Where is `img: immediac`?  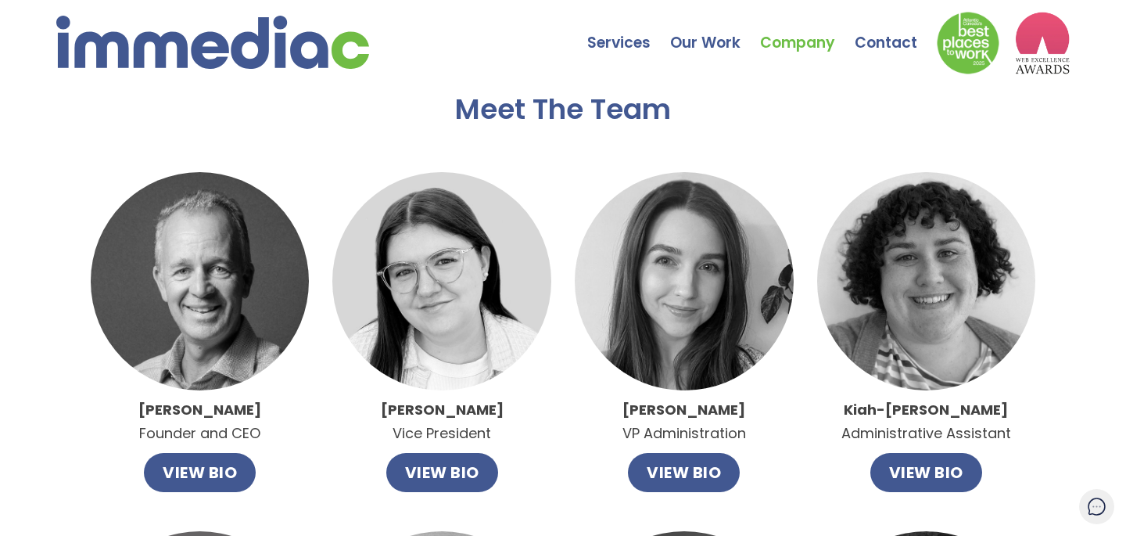 img: immediac is located at coordinates (213, 42).